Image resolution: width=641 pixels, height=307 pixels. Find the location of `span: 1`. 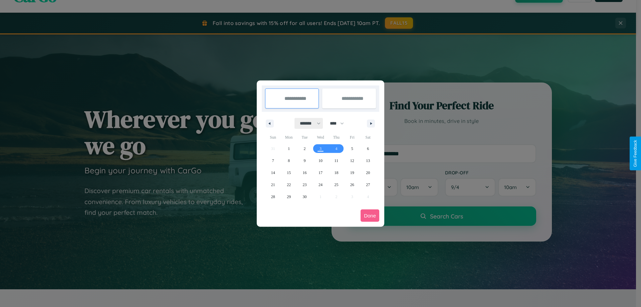

span: 1 is located at coordinates (289, 149).